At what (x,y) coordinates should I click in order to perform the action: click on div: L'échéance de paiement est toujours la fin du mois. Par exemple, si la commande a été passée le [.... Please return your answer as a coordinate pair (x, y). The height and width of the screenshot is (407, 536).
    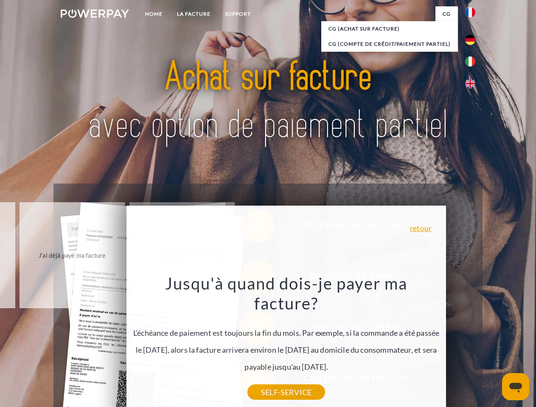
    Looking at the image, I should click on (286, 333).